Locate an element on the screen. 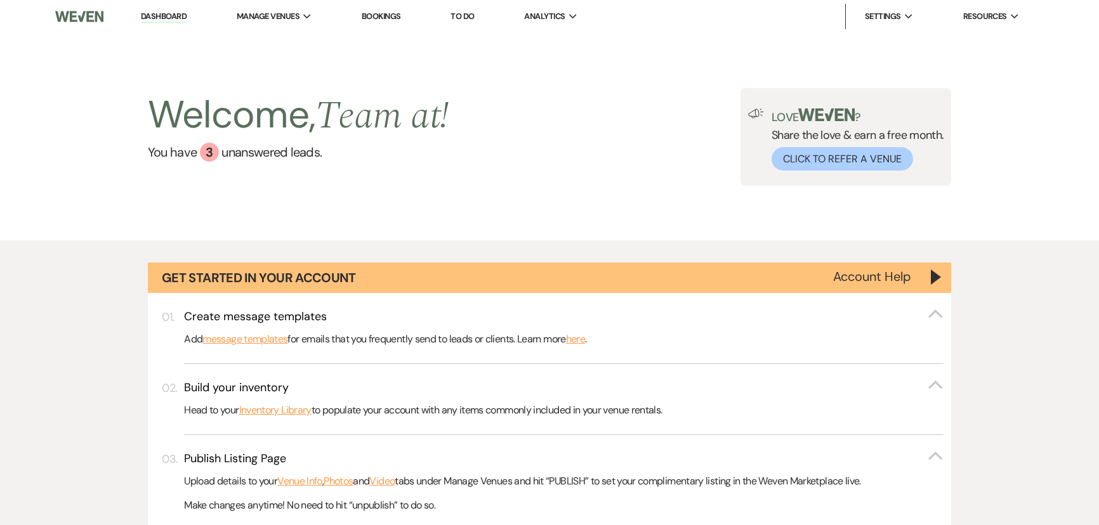 Image resolution: width=1099 pixels, height=525 pixels. h3: Build your inventory is located at coordinates (236, 388).